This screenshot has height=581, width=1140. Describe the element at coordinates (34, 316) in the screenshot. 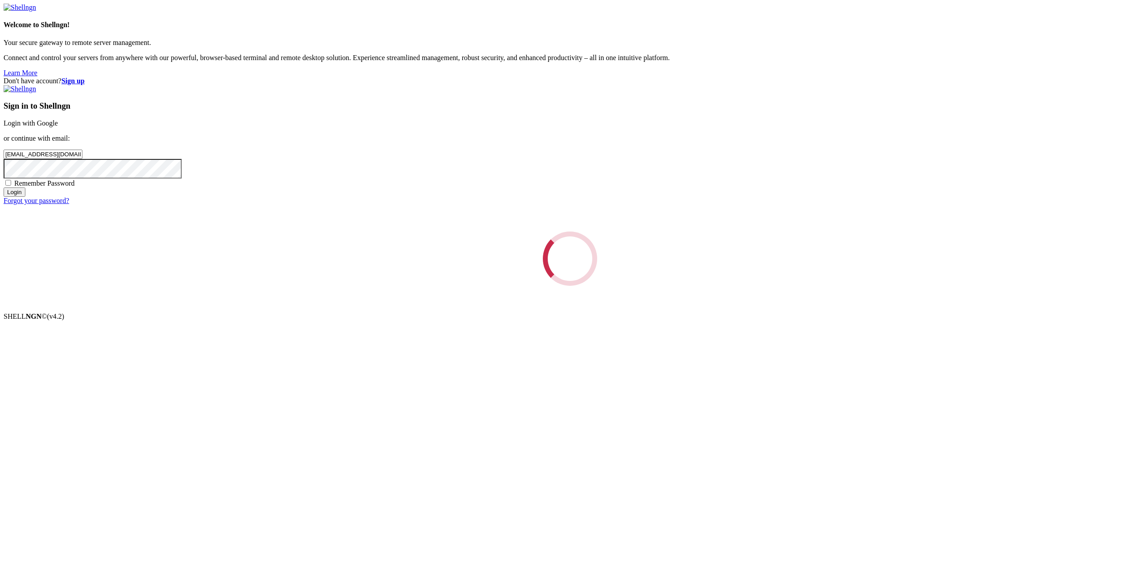

I see `b: NGN` at that location.